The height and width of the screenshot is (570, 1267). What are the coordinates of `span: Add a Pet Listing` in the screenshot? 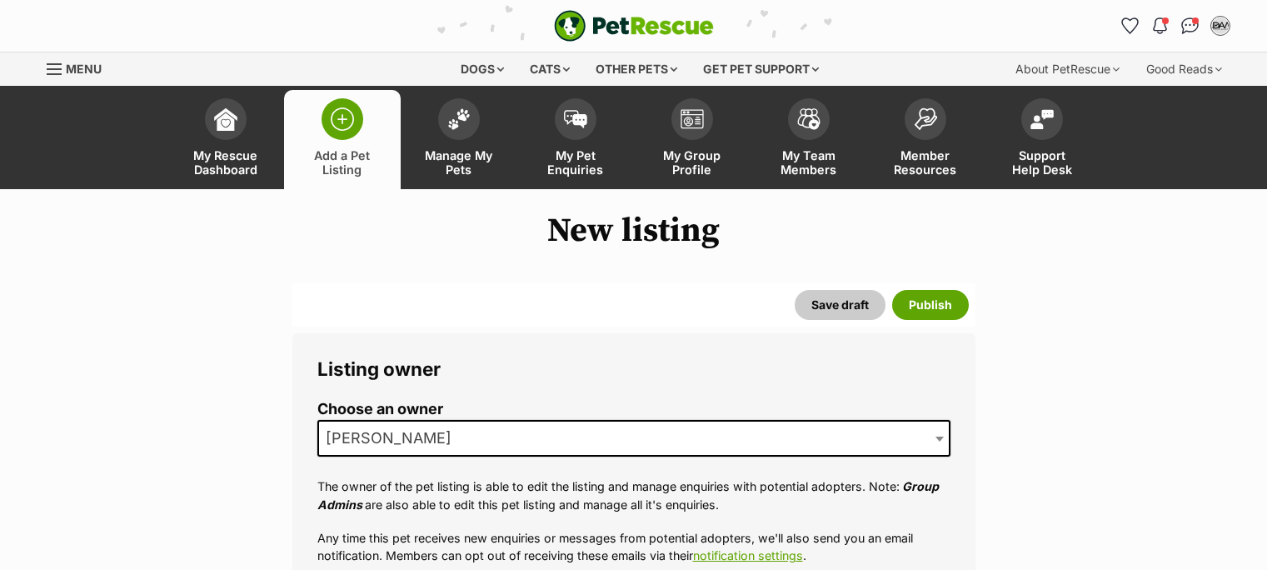 It's located at (342, 162).